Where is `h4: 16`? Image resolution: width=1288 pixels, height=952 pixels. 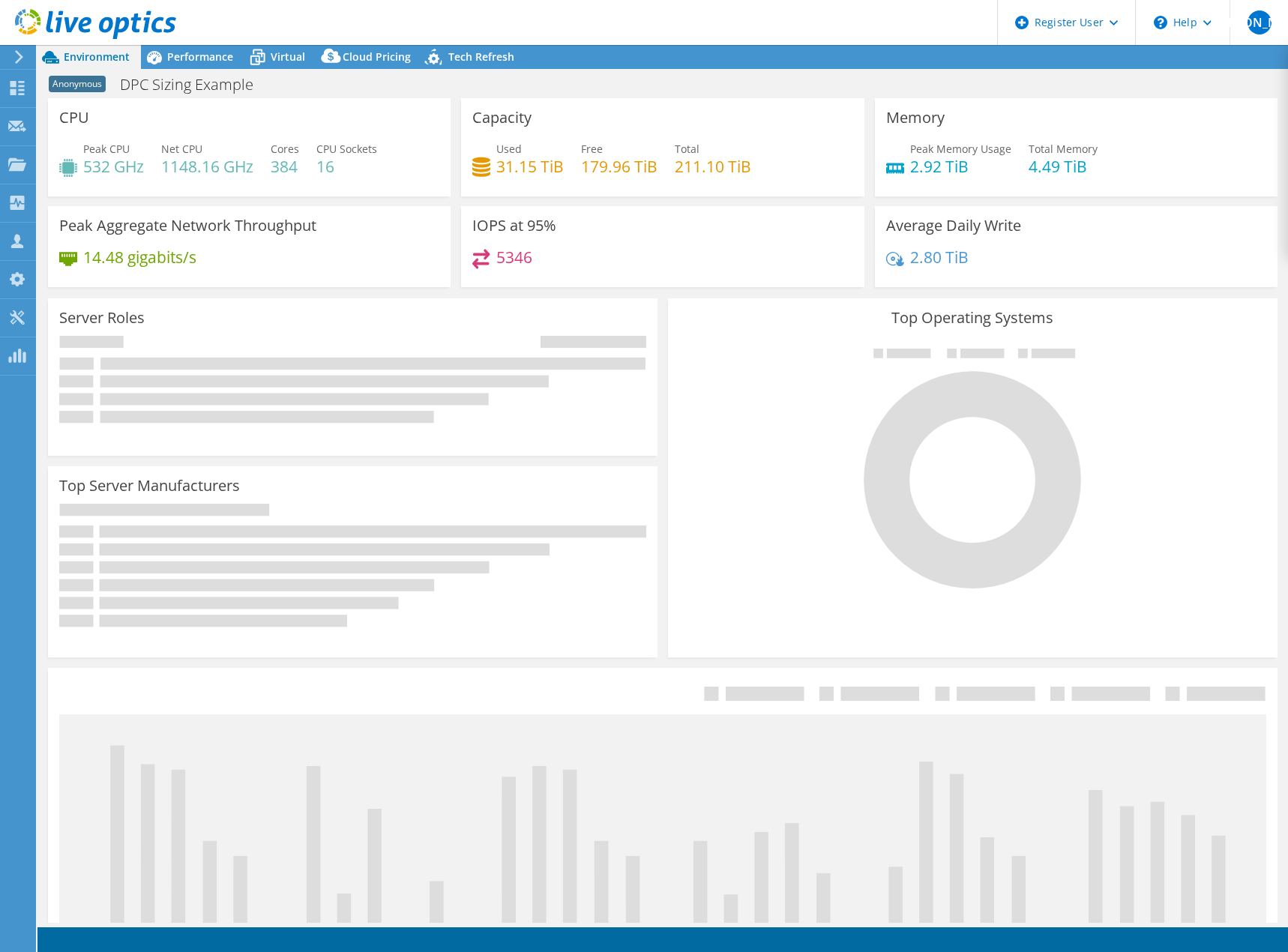
h4: 16 is located at coordinates (346, 167).